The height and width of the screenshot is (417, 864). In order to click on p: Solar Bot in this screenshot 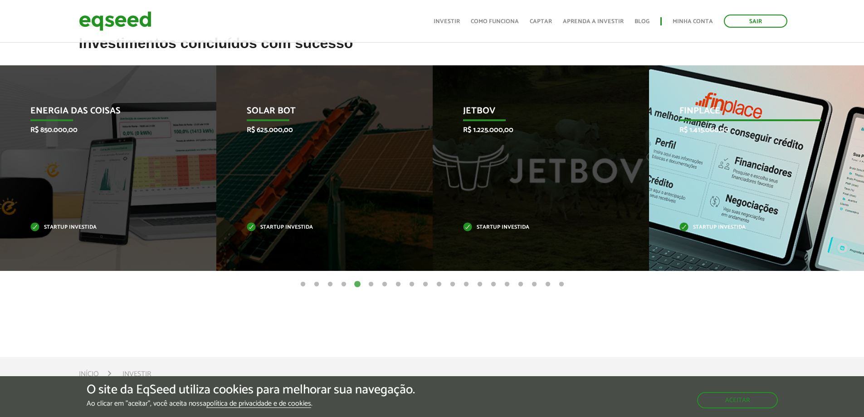, I will do `click(318, 113)`.